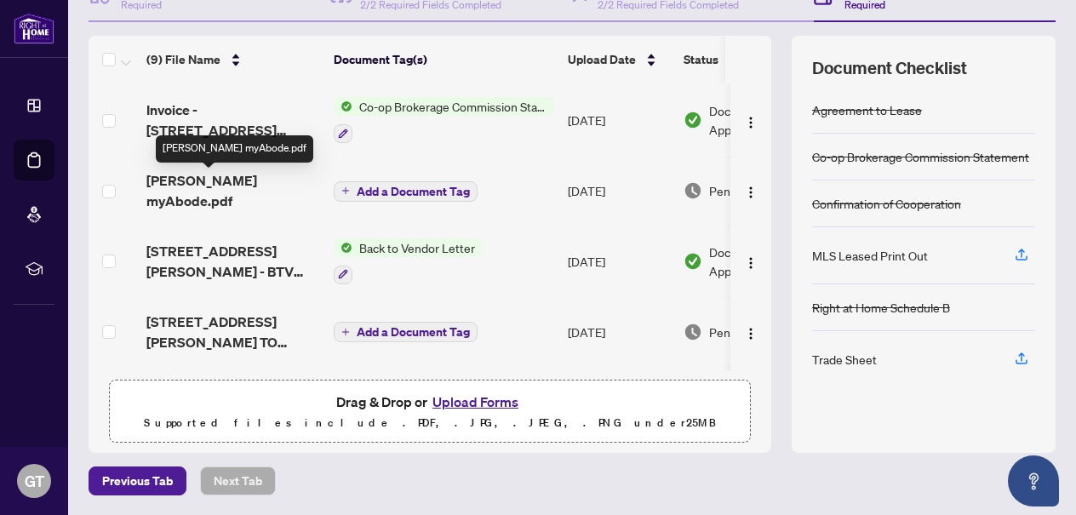 This screenshot has width=1076, height=515. I want to click on span: Previous Tab, so click(137, 481).